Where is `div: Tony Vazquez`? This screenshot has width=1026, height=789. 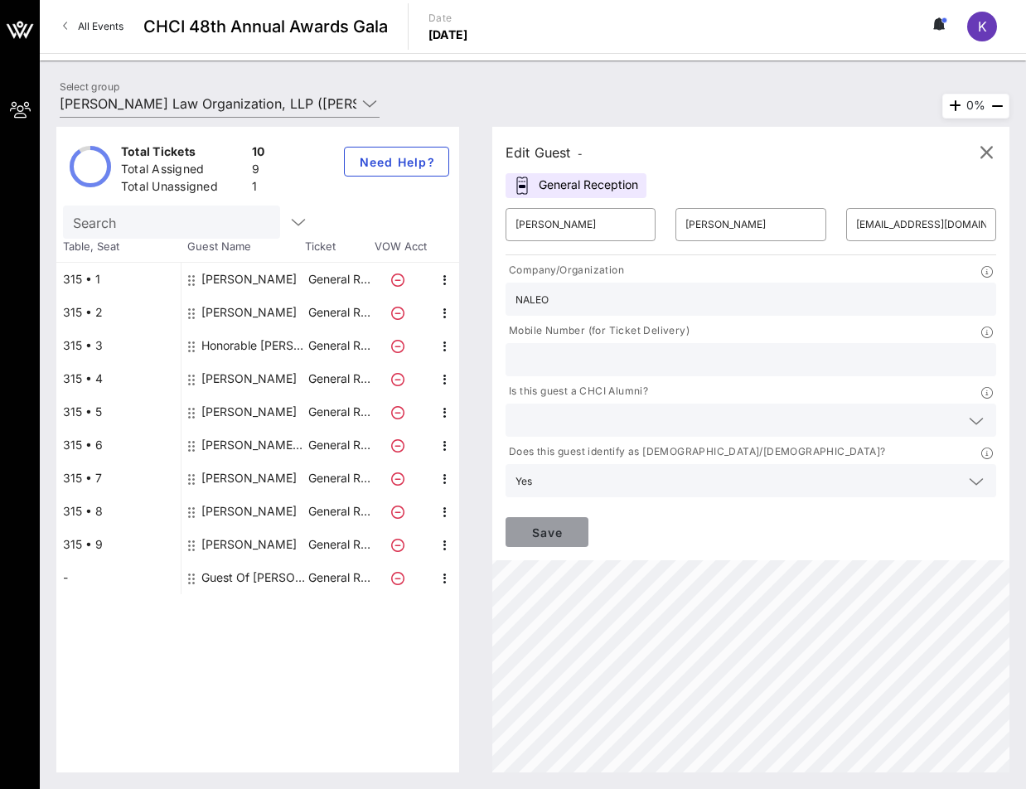
div: Tony Vazquez is located at coordinates (249, 478).